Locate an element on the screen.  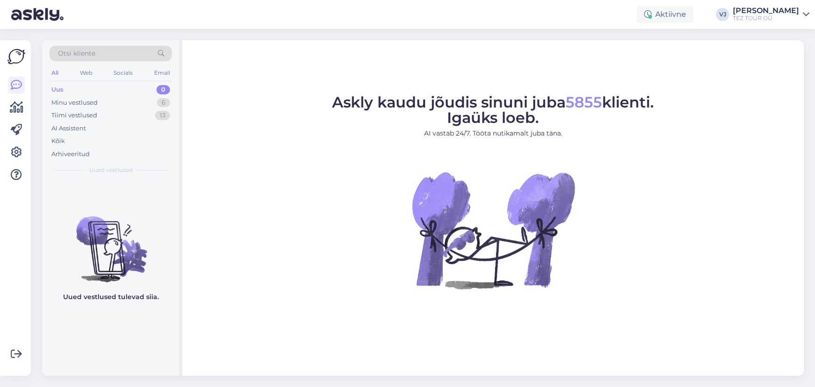
div: Email is located at coordinates (162, 73).